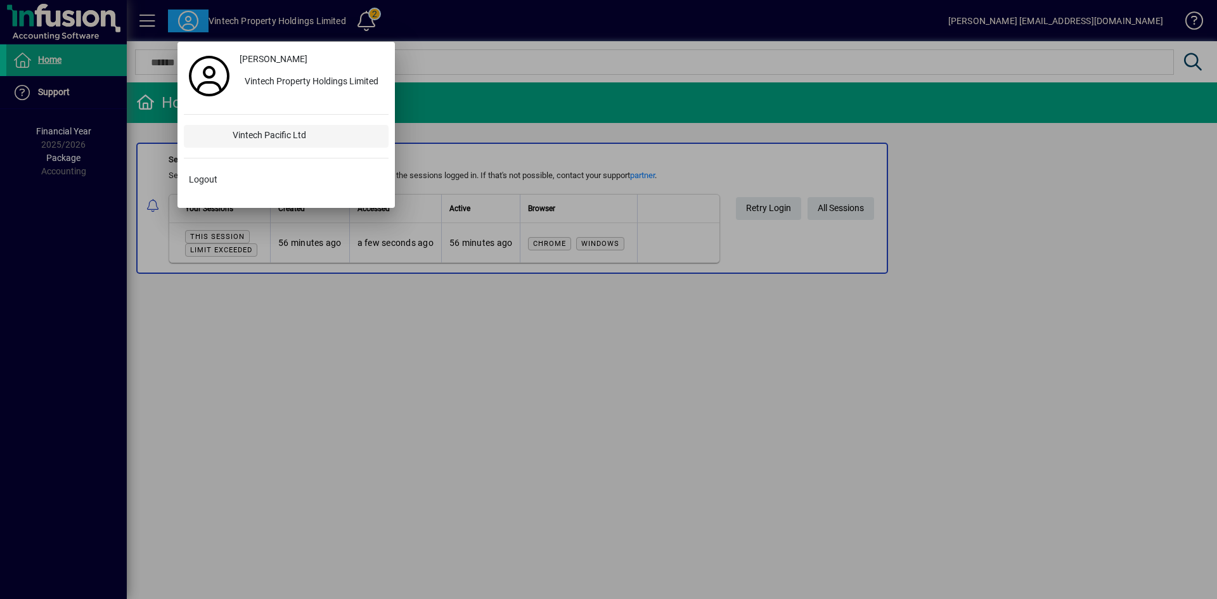 This screenshot has width=1217, height=599. What do you see at coordinates (203, 179) in the screenshot?
I see `span: Logout` at bounding box center [203, 179].